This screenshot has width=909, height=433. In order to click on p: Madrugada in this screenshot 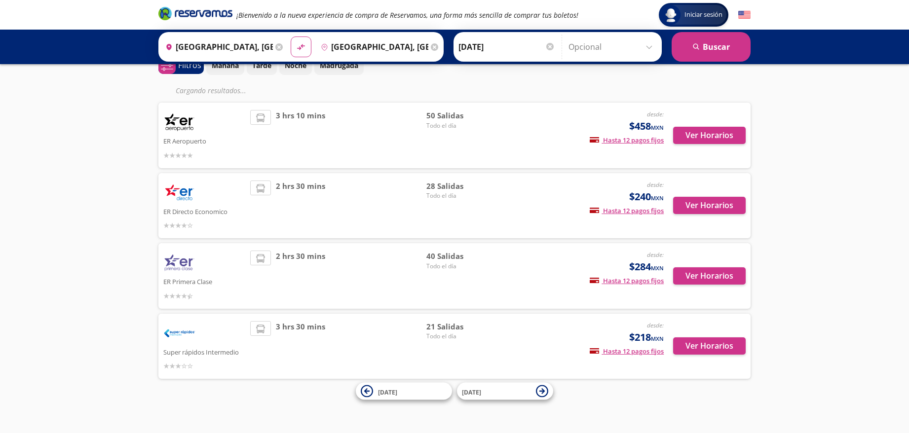, I will do `click(339, 65)`.